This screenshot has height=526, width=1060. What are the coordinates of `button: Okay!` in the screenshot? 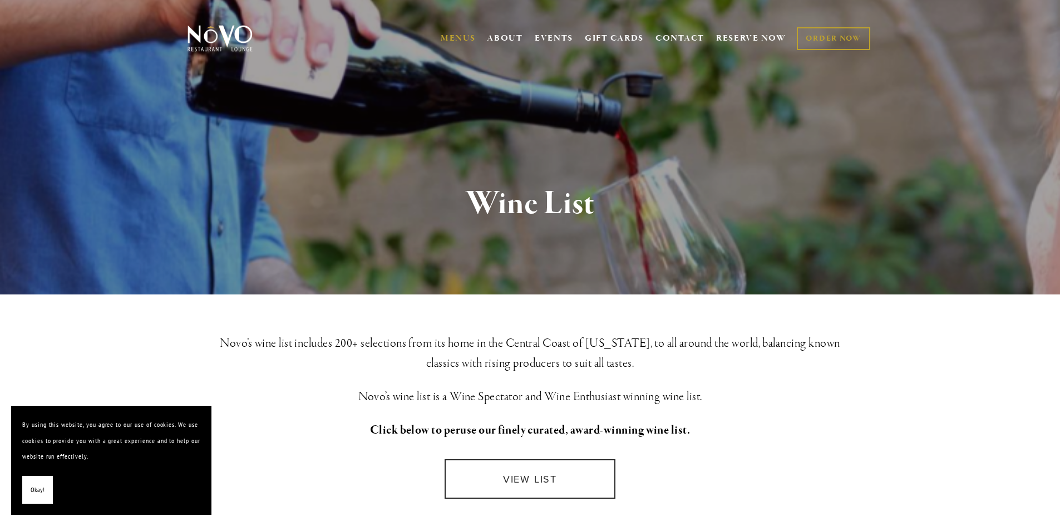 It's located at (37, 490).